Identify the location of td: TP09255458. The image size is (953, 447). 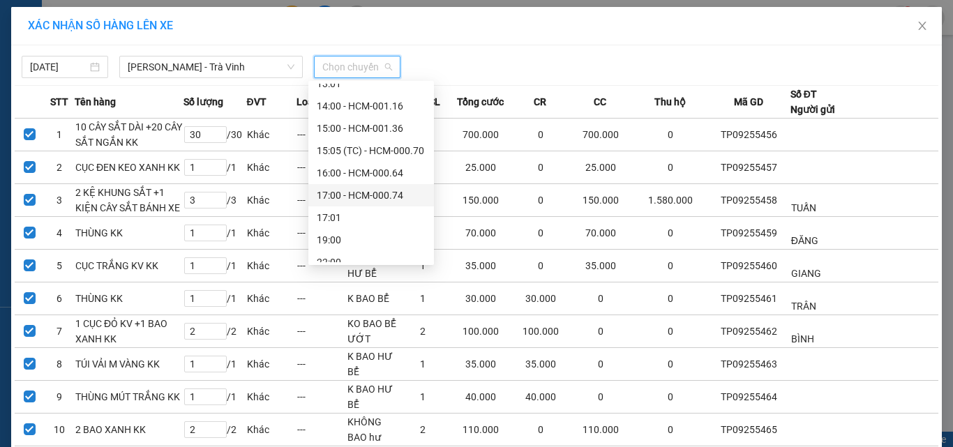
(749, 200).